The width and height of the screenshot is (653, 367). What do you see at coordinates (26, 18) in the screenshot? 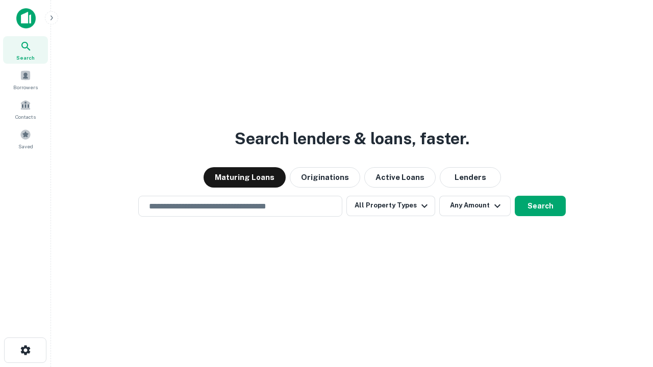
I see `img: capitalize-icon.png` at bounding box center [26, 18].